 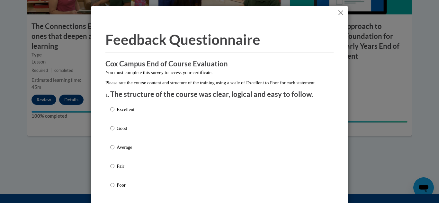 What do you see at coordinates (125, 185) in the screenshot?
I see `p: Poor` at bounding box center [125, 185].